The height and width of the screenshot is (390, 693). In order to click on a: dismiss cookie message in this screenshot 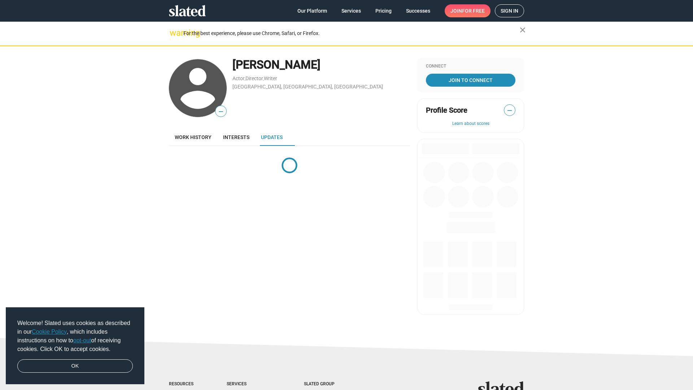, I will do `click(75, 366)`.